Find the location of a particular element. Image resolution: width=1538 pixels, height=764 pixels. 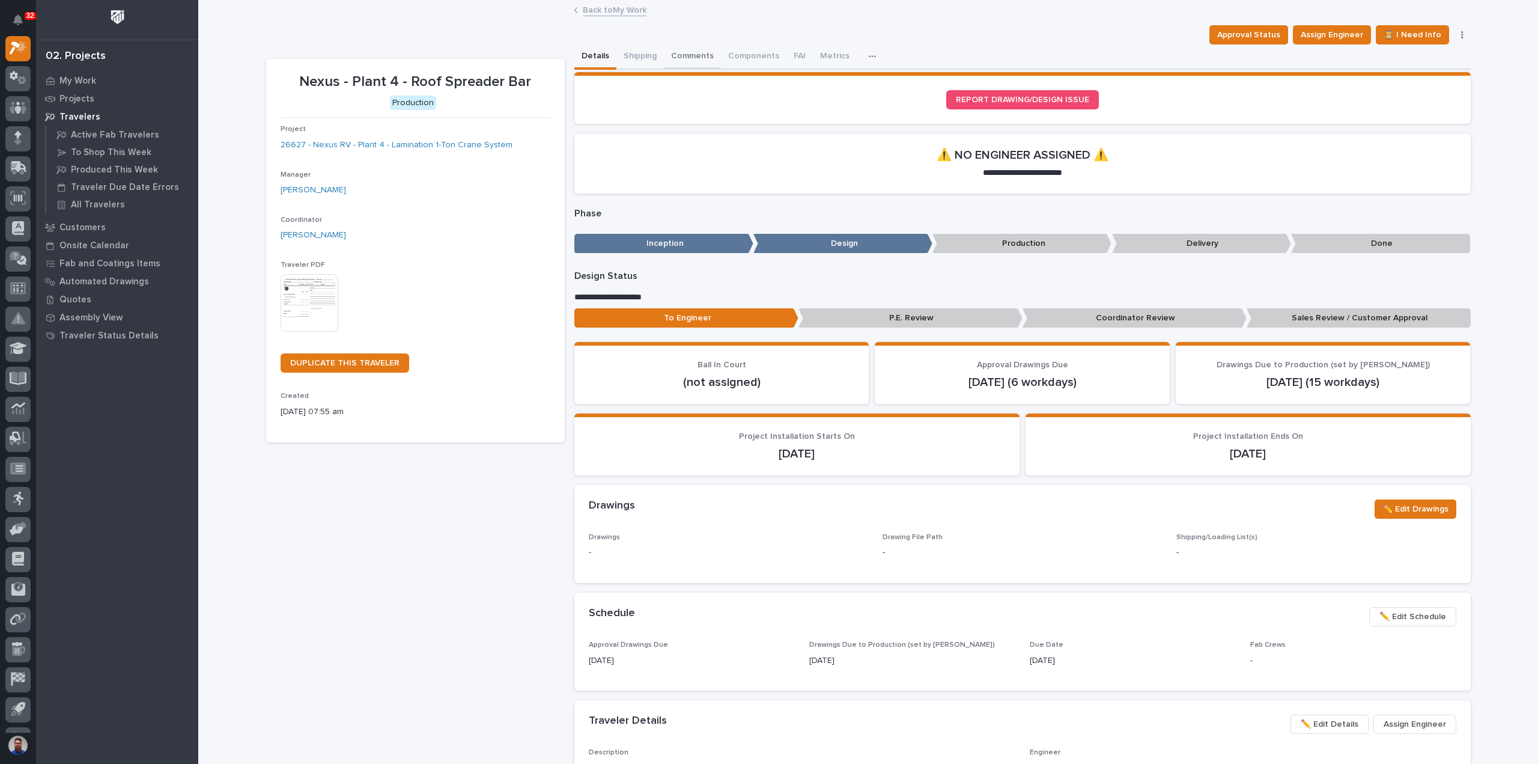

p: Fab and Coatings Items is located at coordinates (110, 264).